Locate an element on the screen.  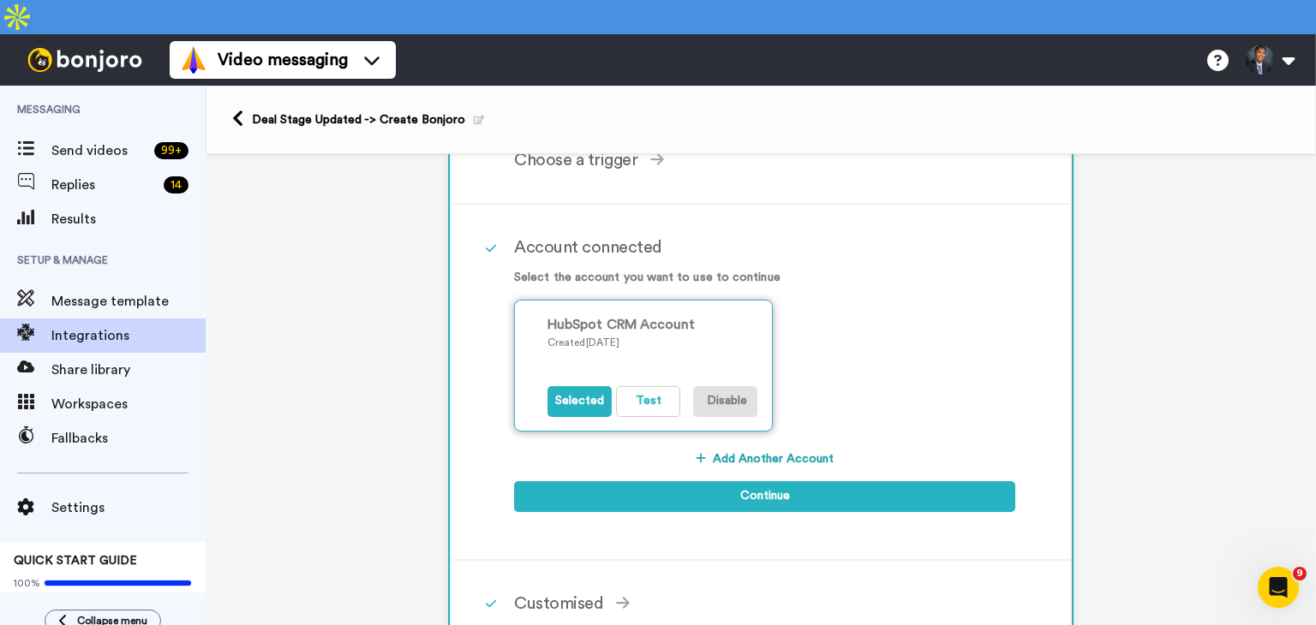
div: Account connected is located at coordinates (764, 248).